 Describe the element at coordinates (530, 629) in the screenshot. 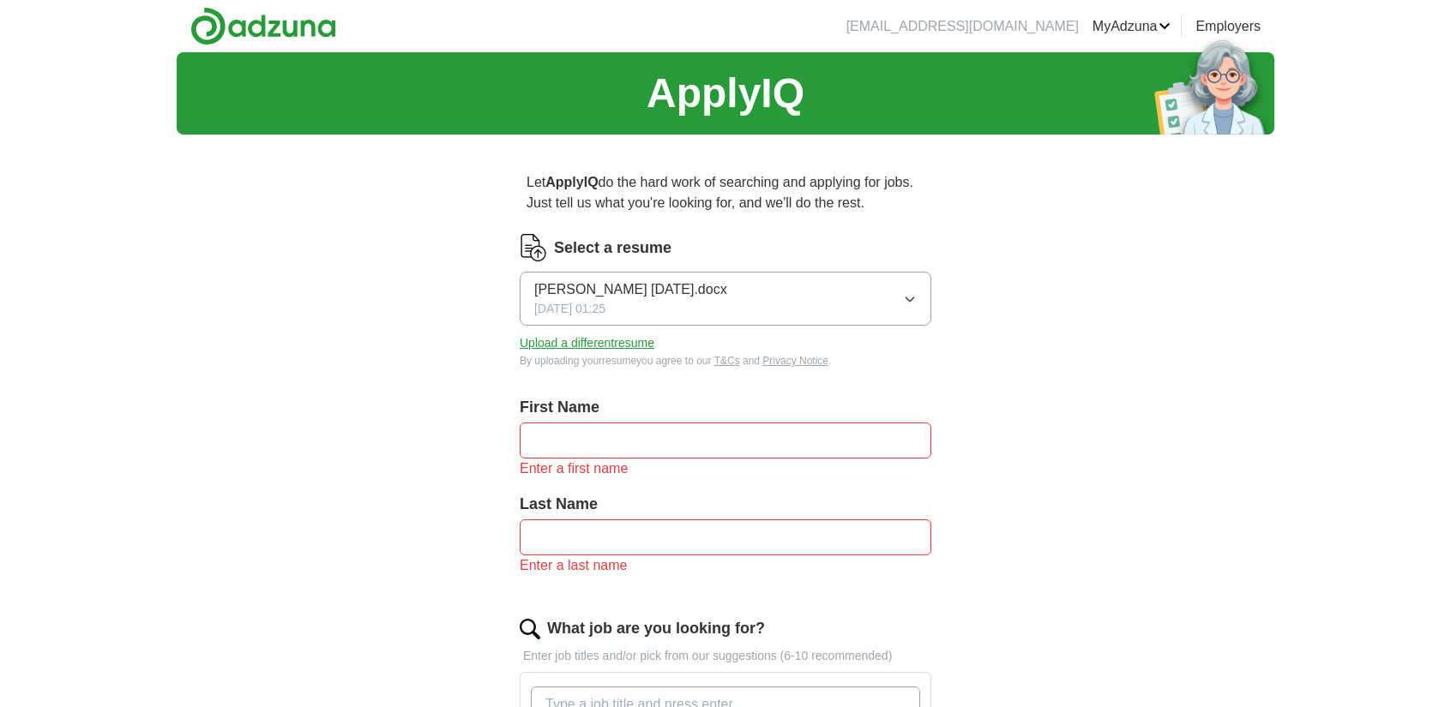

I see `img: search.png` at that location.